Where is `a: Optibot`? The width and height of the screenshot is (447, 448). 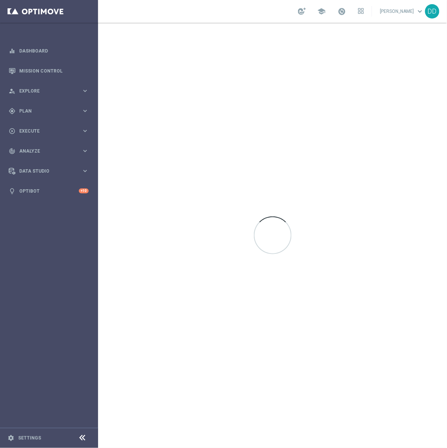 a: Optibot is located at coordinates (49, 191).